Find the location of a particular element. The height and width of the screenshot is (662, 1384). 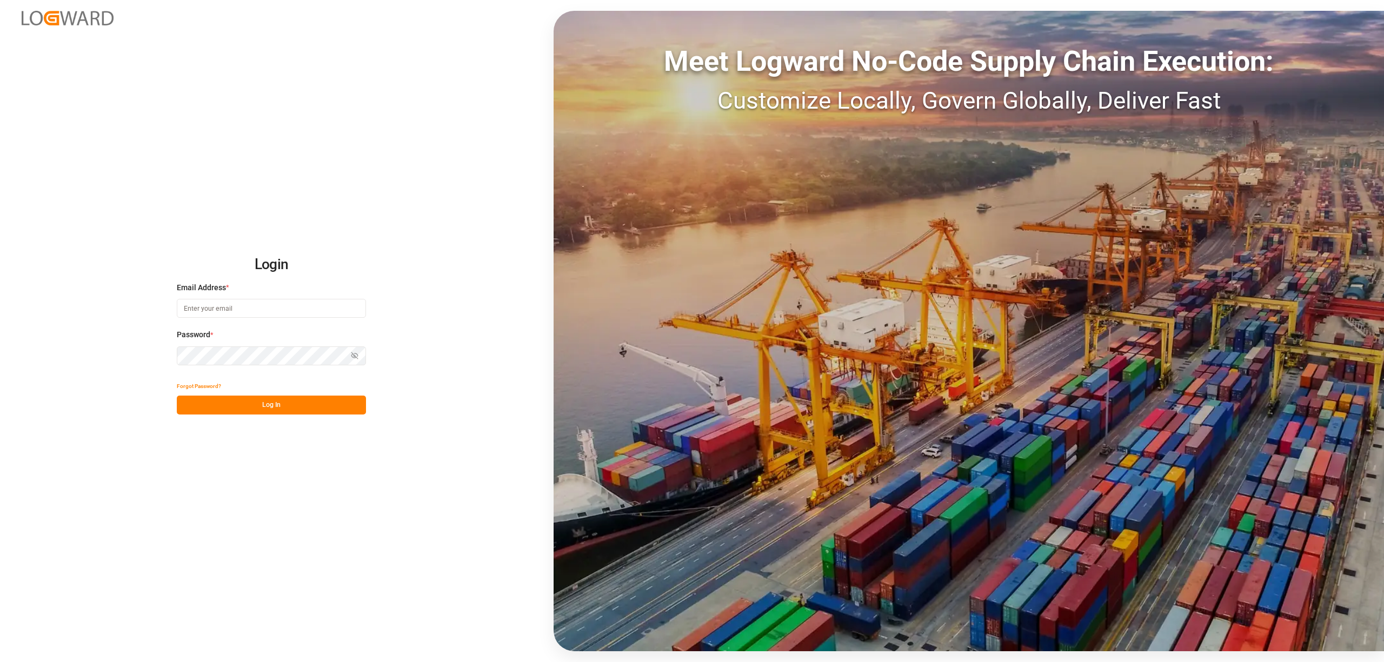

input: Enter your email is located at coordinates (271, 308).